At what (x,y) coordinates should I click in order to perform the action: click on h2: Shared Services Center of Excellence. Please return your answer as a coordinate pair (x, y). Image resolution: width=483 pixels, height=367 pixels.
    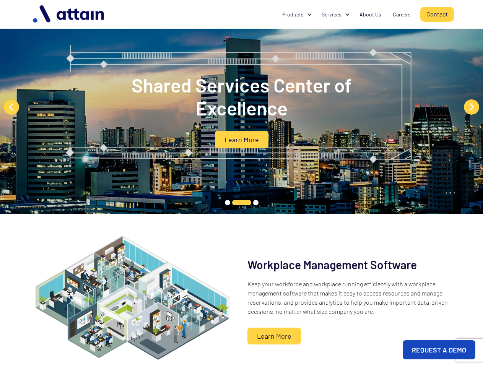
    Looking at the image, I should click on (242, 96).